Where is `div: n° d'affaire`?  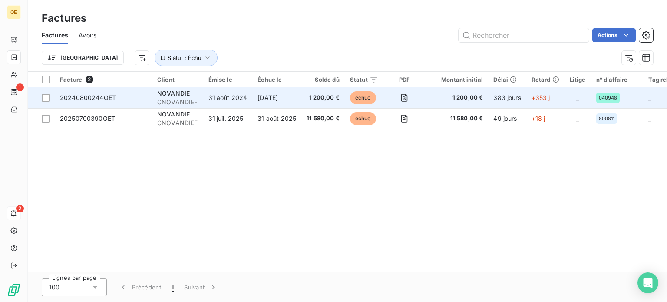 div: n° d'affaire is located at coordinates (617, 79).